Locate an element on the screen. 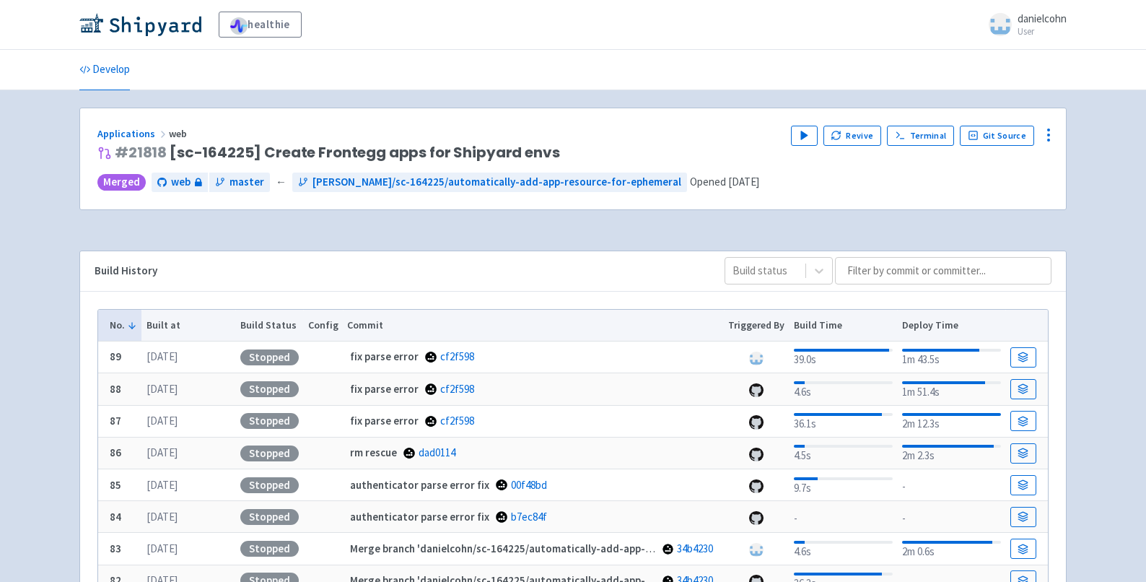 Image resolution: width=1146 pixels, height=582 pixels. span: [sc-164225] Create Frontegg apps for Shipyard envs is located at coordinates (337, 152).